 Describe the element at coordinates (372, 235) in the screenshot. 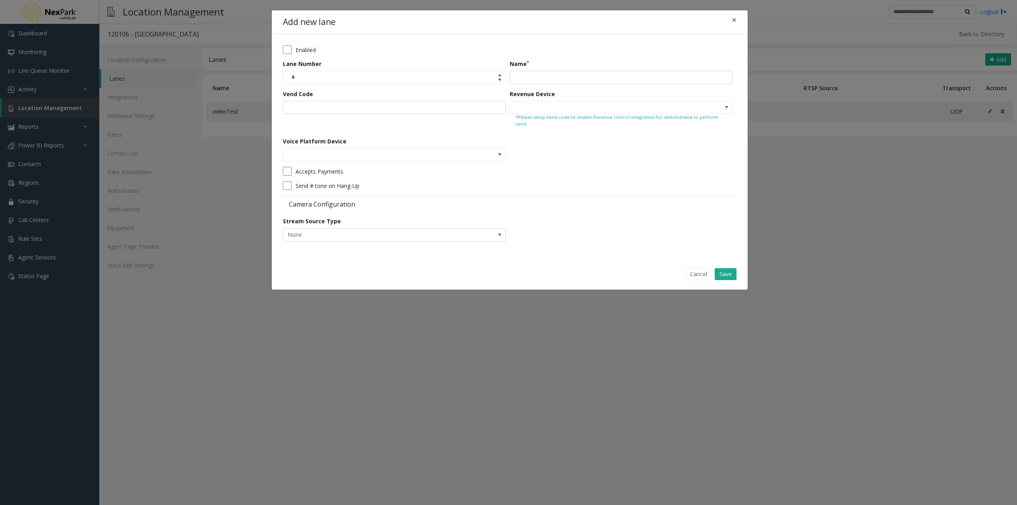

I see `span: None` at that location.